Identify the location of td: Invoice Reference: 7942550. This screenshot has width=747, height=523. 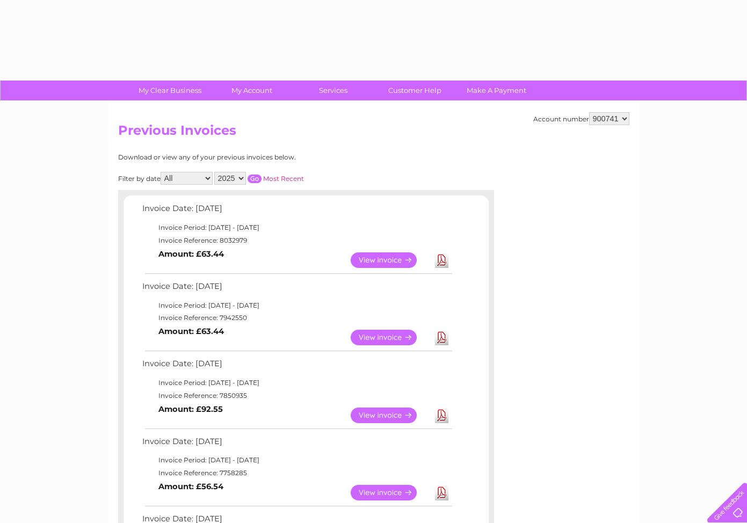
(297, 318).